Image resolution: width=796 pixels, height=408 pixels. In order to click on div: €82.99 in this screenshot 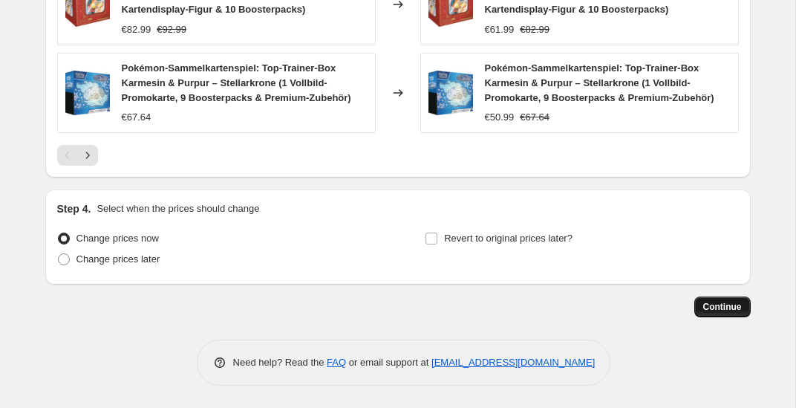, I will do `click(137, 30)`.